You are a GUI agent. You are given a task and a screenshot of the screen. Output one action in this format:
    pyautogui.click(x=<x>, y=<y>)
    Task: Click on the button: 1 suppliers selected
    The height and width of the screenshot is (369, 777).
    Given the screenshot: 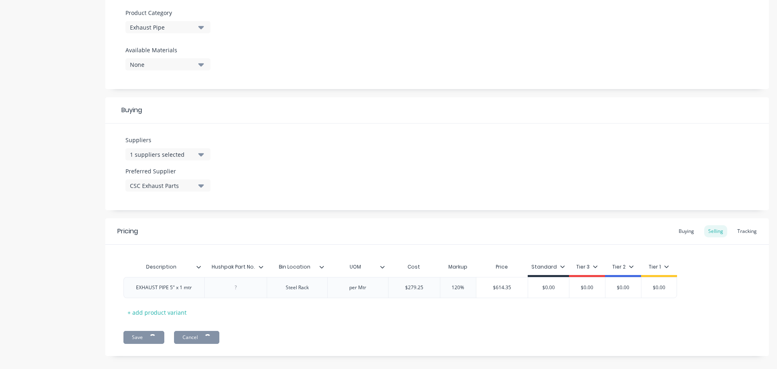 What is the action you would take?
    pyautogui.click(x=168, y=154)
    